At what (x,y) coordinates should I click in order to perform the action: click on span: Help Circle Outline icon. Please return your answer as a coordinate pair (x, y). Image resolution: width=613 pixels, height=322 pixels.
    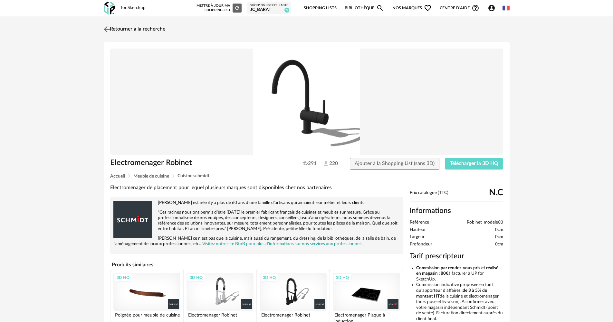
    Looking at the image, I should click on (475, 8).